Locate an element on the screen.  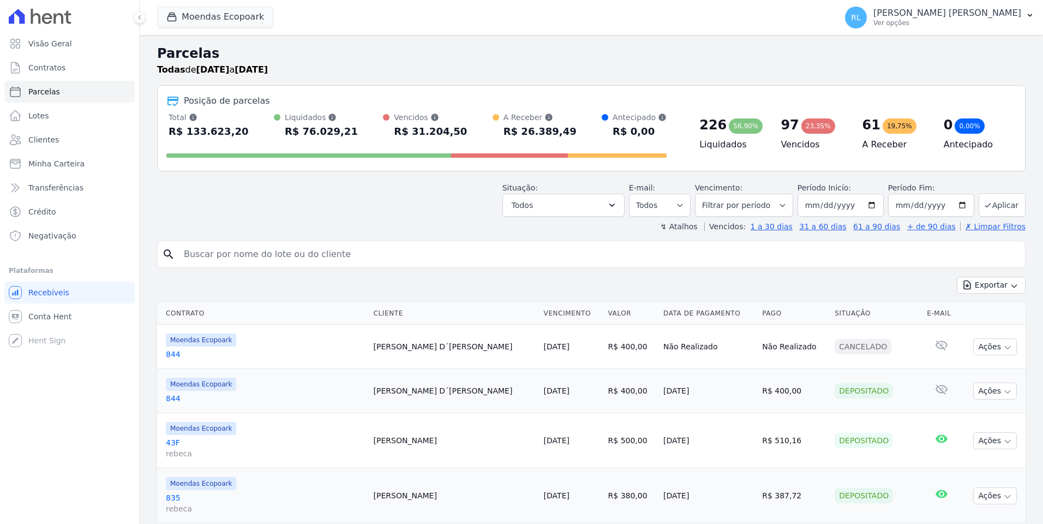
button: Exportar is located at coordinates (991, 285).